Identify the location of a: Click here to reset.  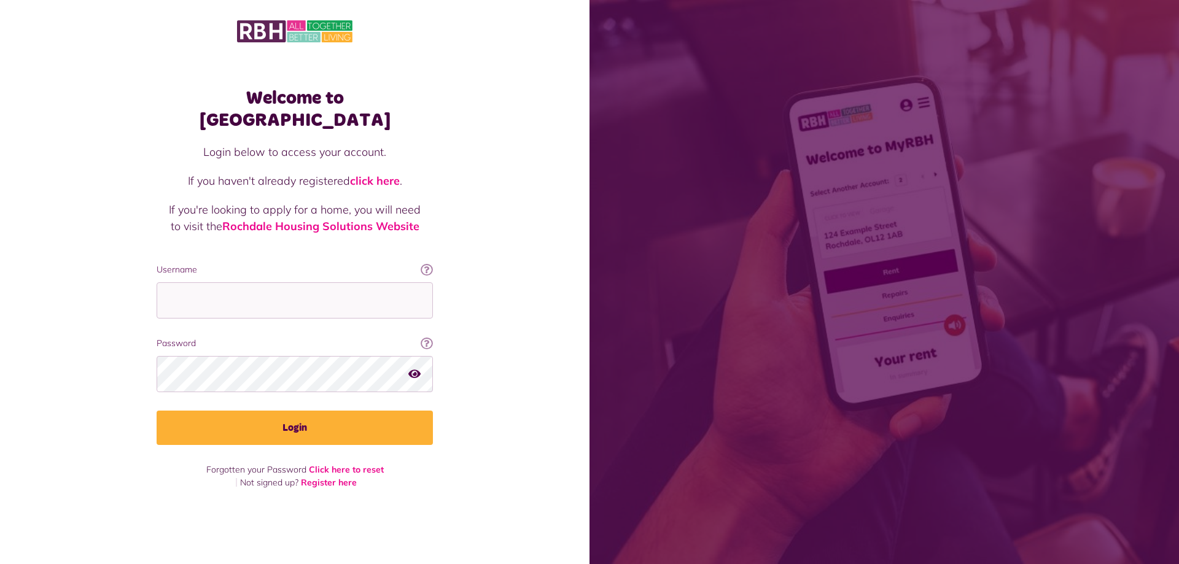
(346, 470).